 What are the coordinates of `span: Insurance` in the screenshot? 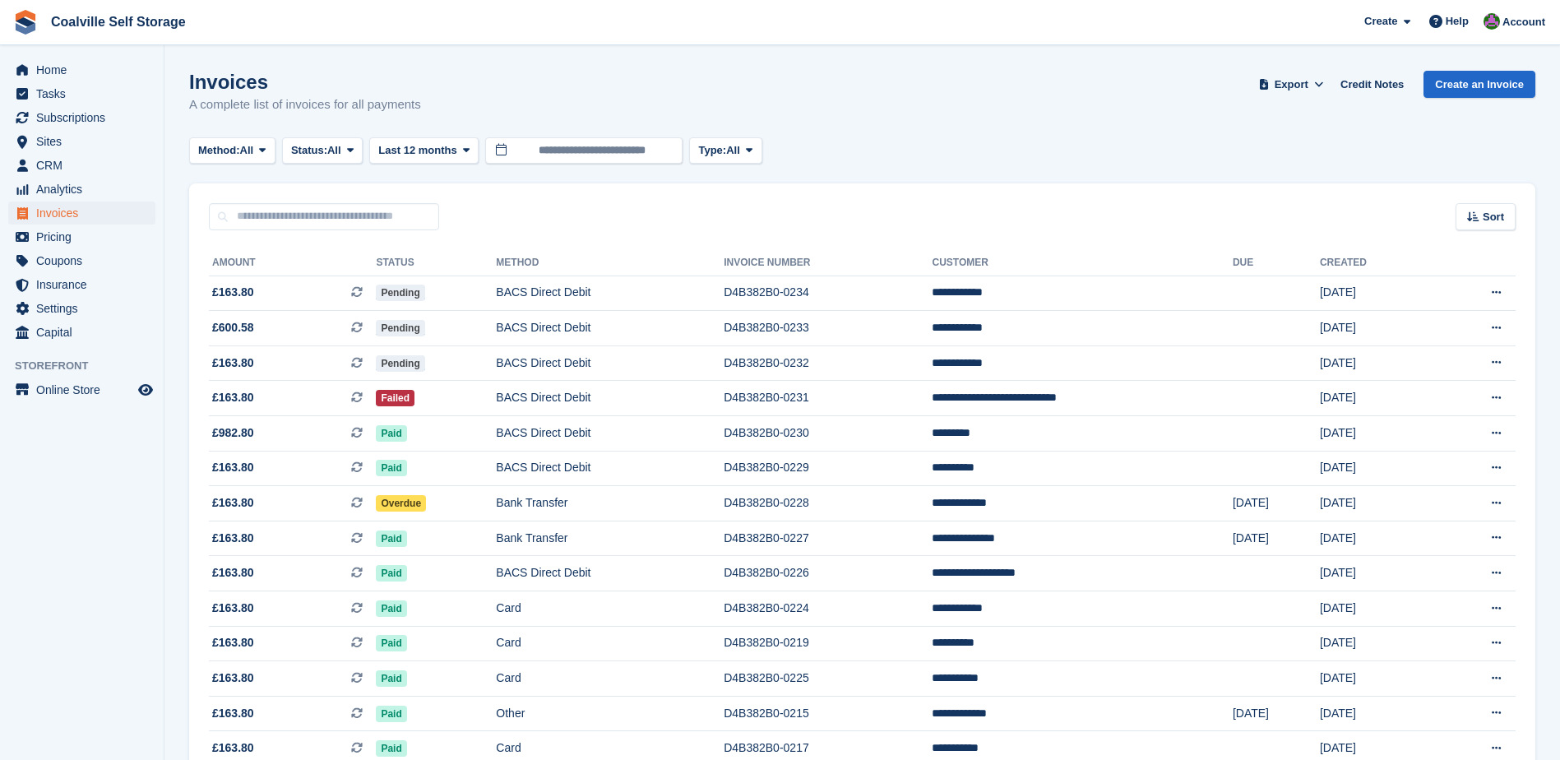 It's located at (86, 285).